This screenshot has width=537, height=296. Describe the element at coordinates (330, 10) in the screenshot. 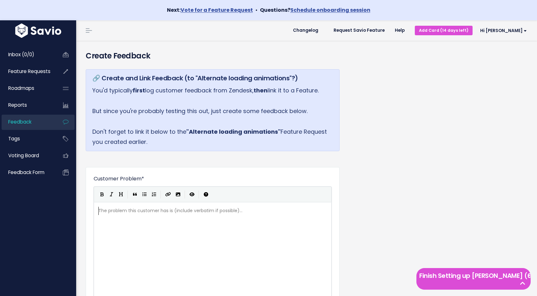

I see `a: Schedule onboarding session` at that location.